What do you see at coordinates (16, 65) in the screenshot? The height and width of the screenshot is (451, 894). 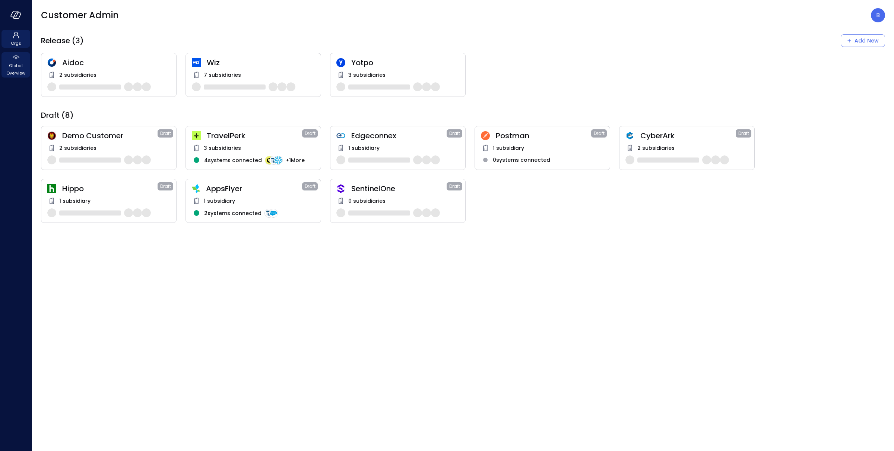 I see `div: Global Overview` at bounding box center [16, 65].